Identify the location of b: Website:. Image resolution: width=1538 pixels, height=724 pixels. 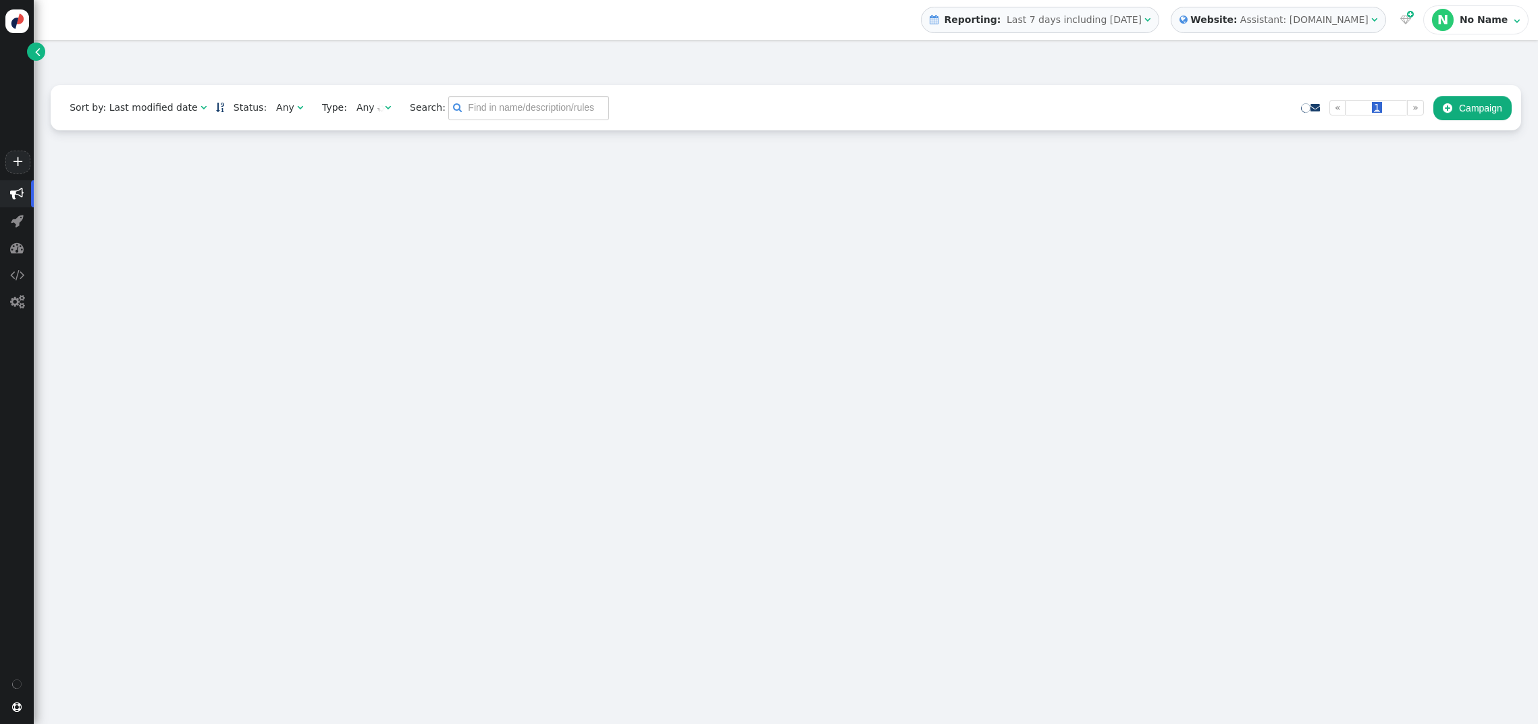
(1214, 20).